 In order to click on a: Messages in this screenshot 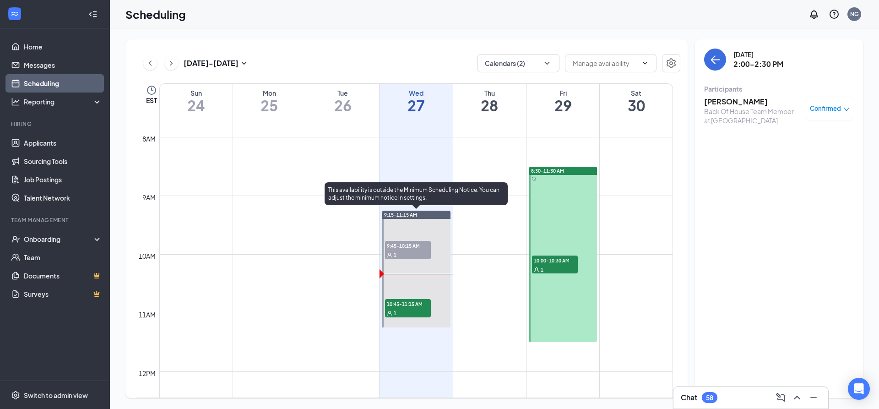, I will do `click(63, 65)`.